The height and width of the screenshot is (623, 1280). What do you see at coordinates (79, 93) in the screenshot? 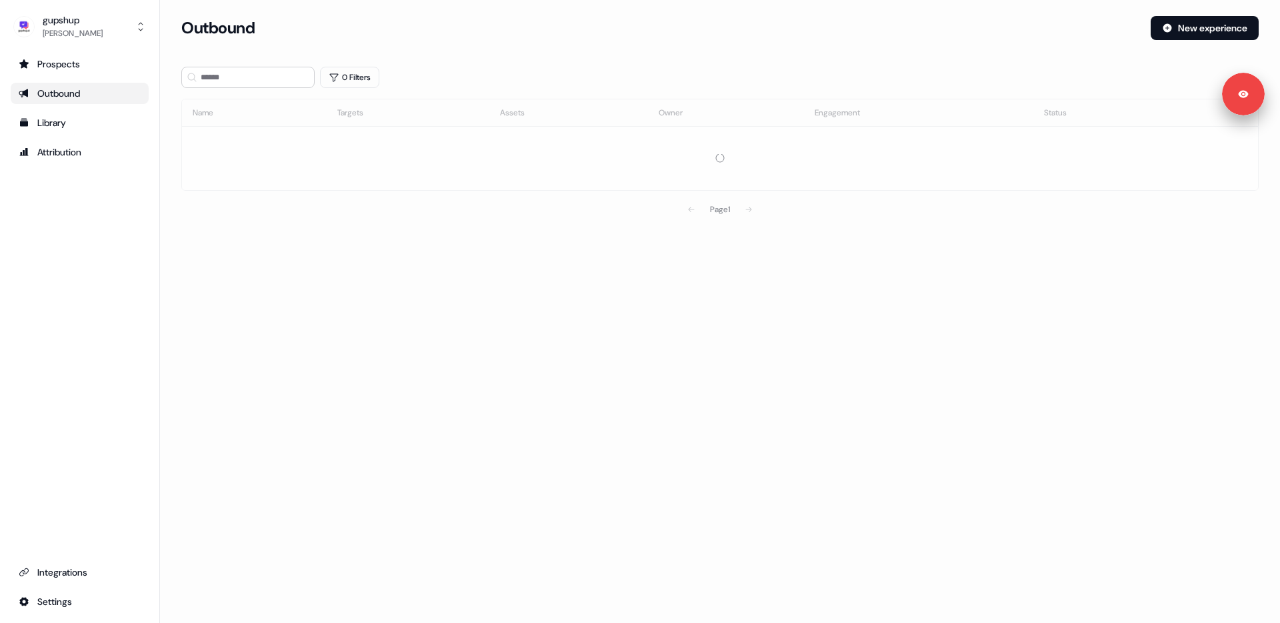
I see `div: Outbound` at bounding box center [79, 93].